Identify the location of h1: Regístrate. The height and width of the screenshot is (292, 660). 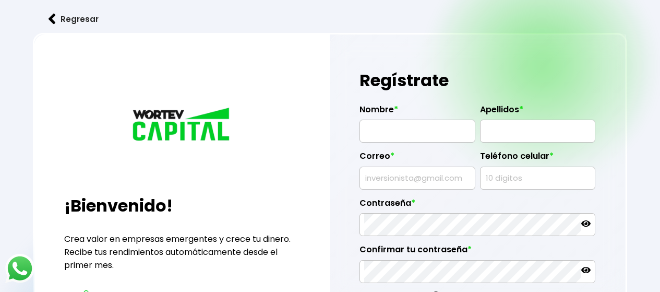
(478, 80).